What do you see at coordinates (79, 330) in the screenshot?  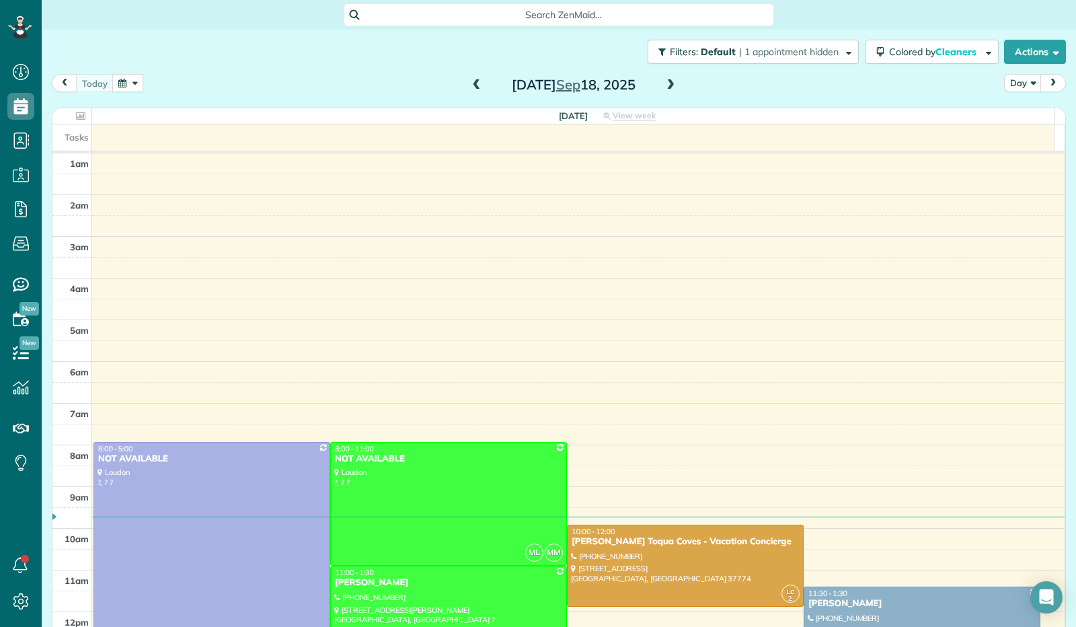 I see `span: 5am` at bounding box center [79, 330].